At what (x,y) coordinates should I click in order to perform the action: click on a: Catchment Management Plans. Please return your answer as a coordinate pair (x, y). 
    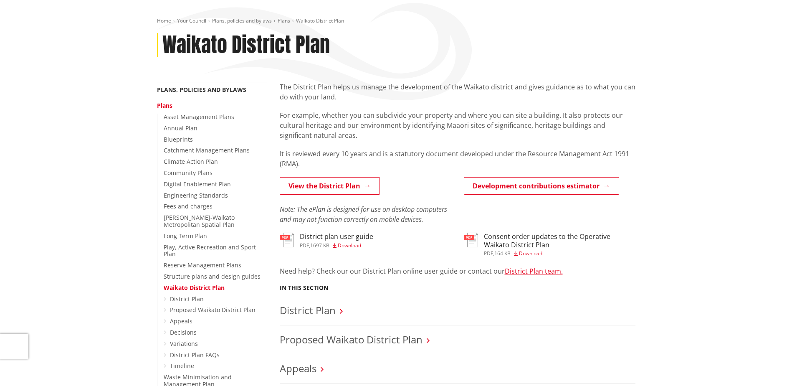
    Looking at the image, I should click on (207, 150).